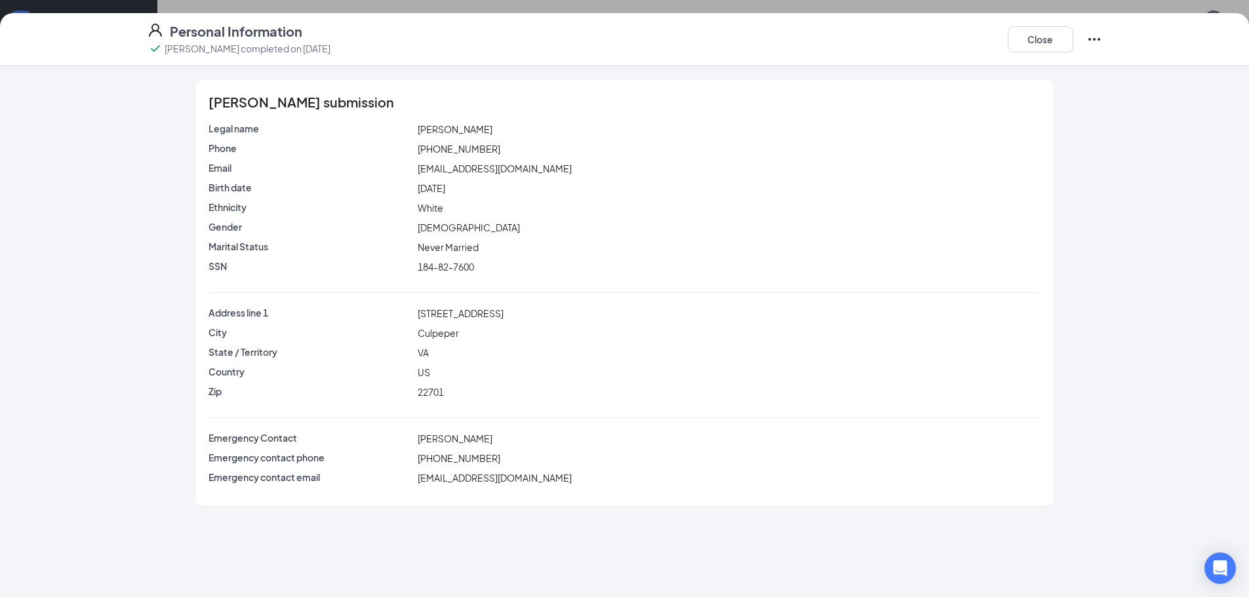 Image resolution: width=1249 pixels, height=597 pixels. I want to click on span: VA, so click(423, 353).